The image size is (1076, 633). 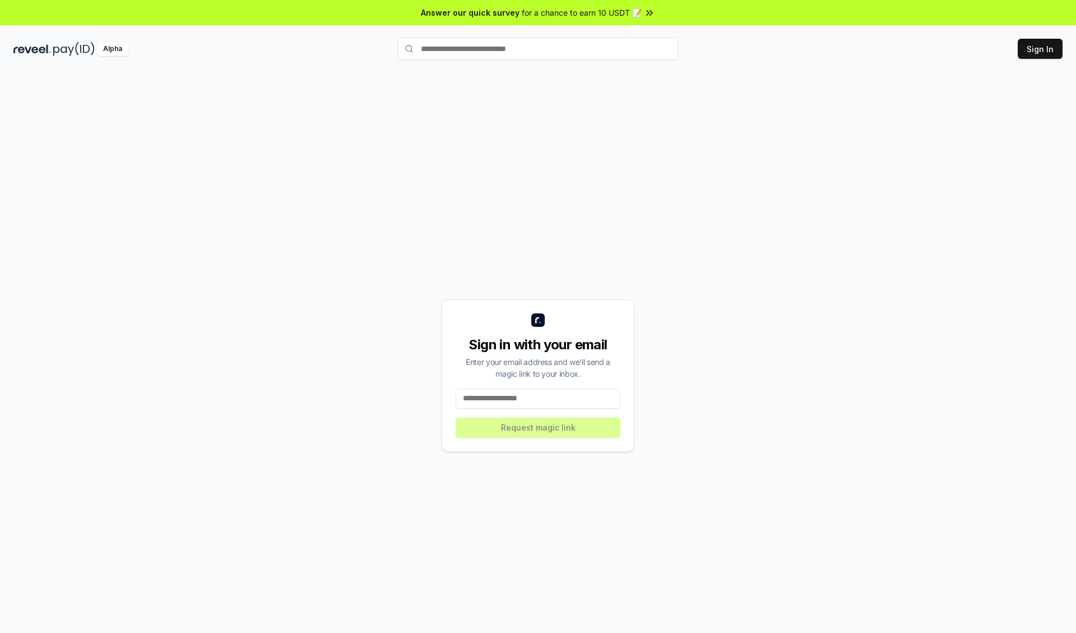 What do you see at coordinates (582, 12) in the screenshot?
I see `span: for a chance to earn 10 USDT 📝` at bounding box center [582, 12].